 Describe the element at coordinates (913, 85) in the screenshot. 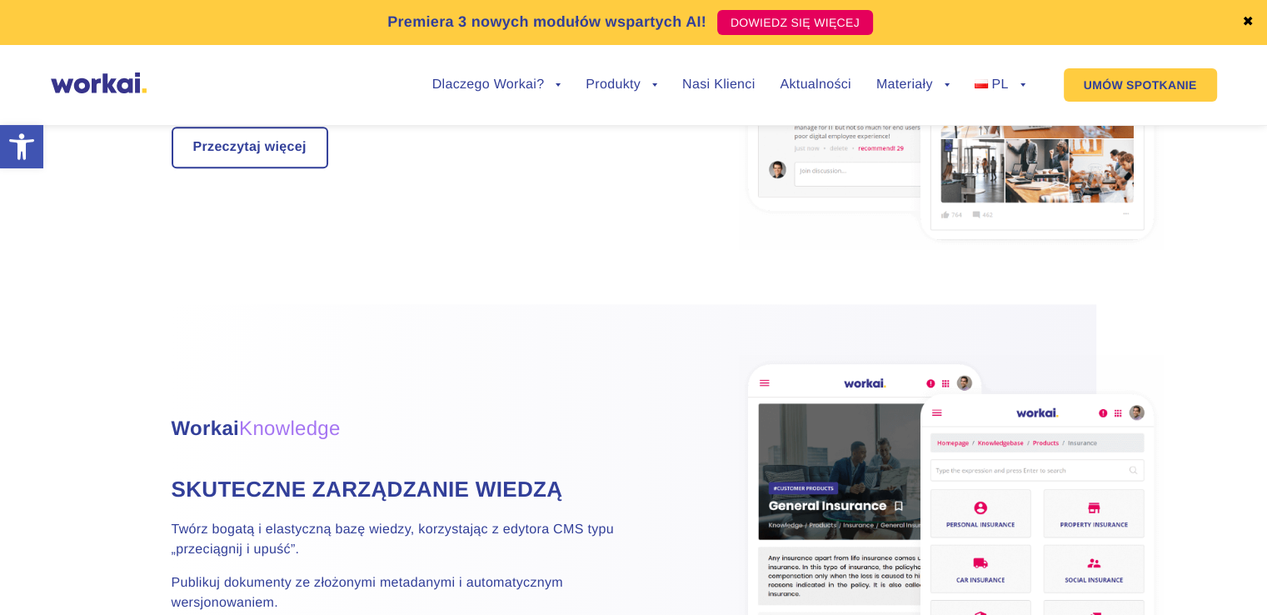

I see `a: Materiały` at that location.